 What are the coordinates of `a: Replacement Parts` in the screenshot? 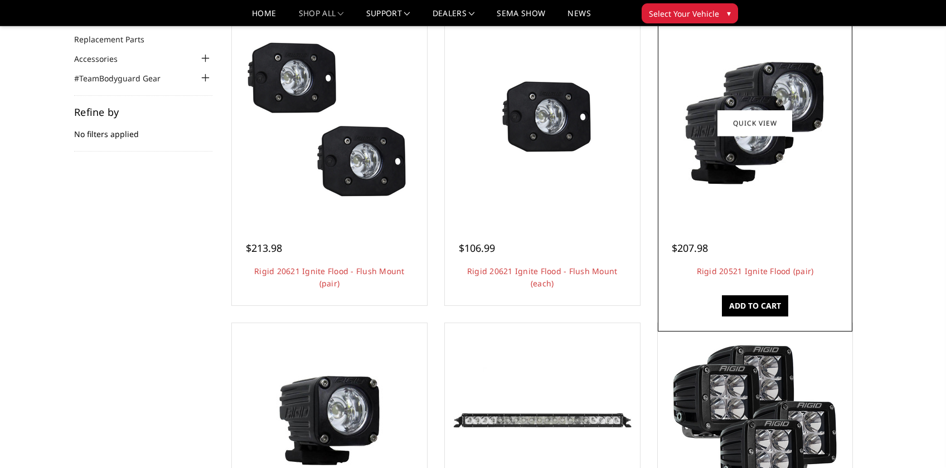 It's located at (116, 39).